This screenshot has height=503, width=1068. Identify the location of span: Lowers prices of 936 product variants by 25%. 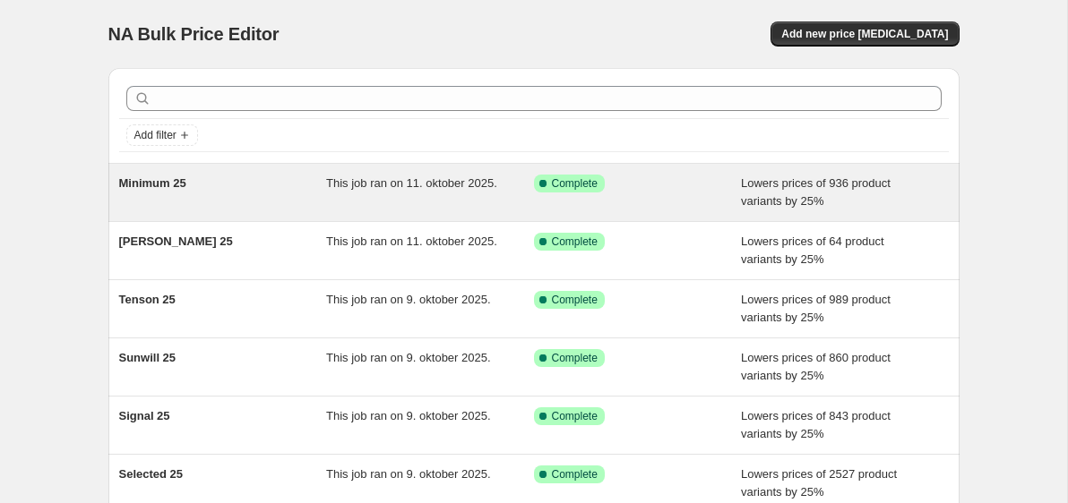
(815, 192).